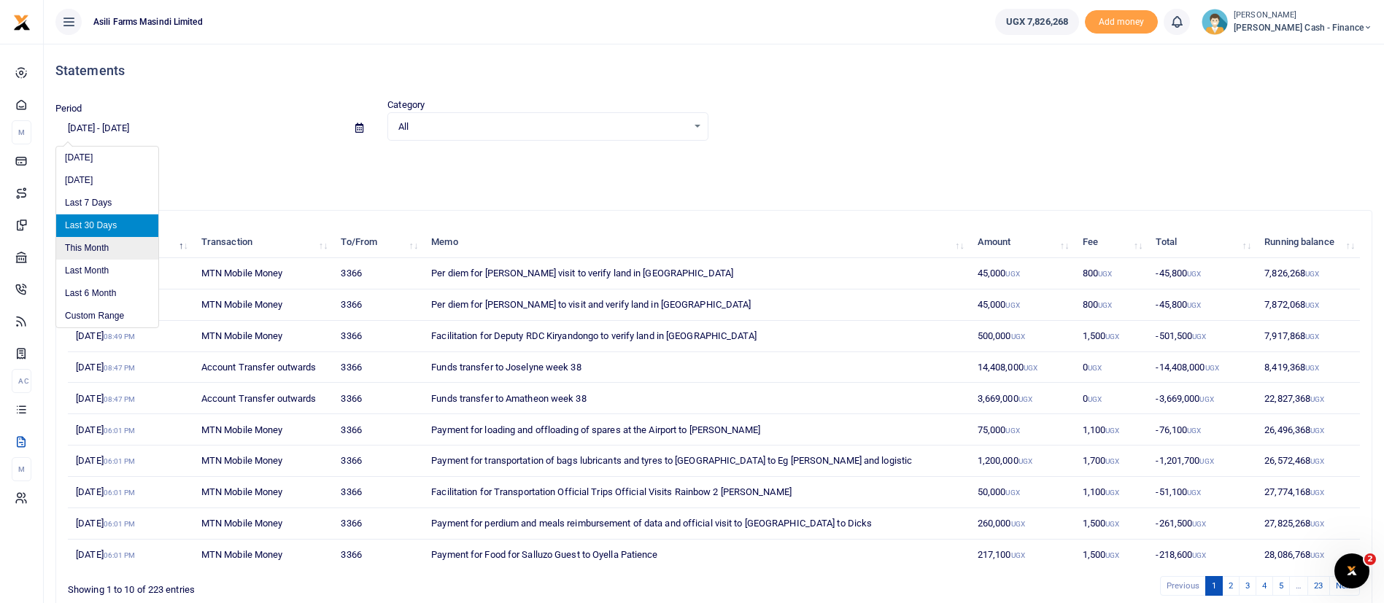 The image size is (1384, 603). What do you see at coordinates (1201, 336) in the screenshot?
I see `td: -501,500` at bounding box center [1201, 336].